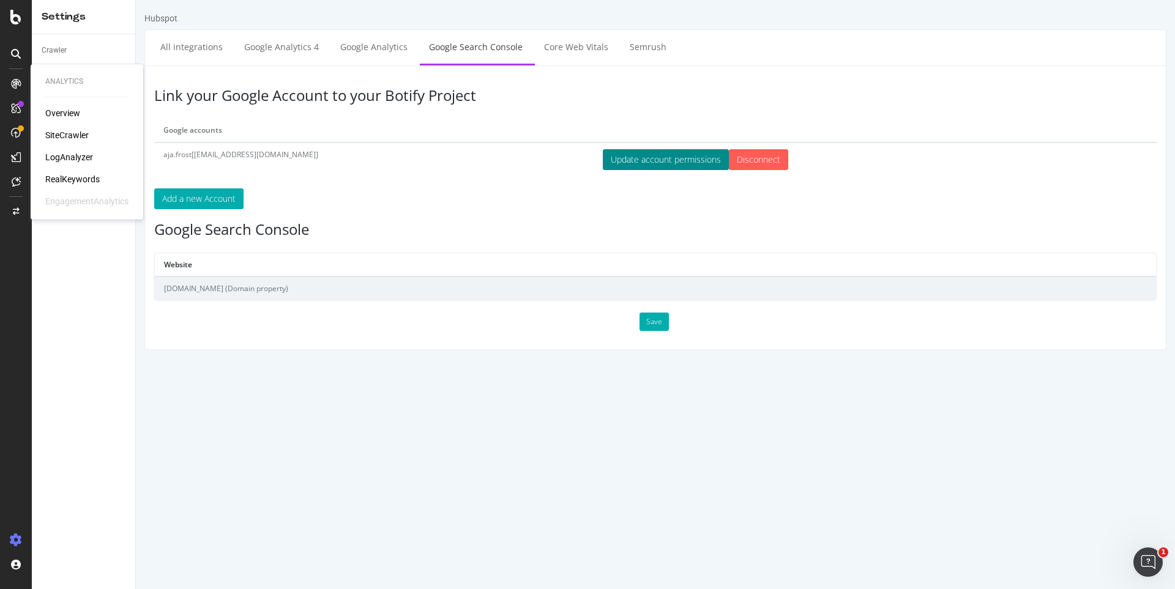 The image size is (1175, 589). What do you see at coordinates (146, 46) in the screenshot?
I see `a: Google Analytics 4` at bounding box center [146, 46].